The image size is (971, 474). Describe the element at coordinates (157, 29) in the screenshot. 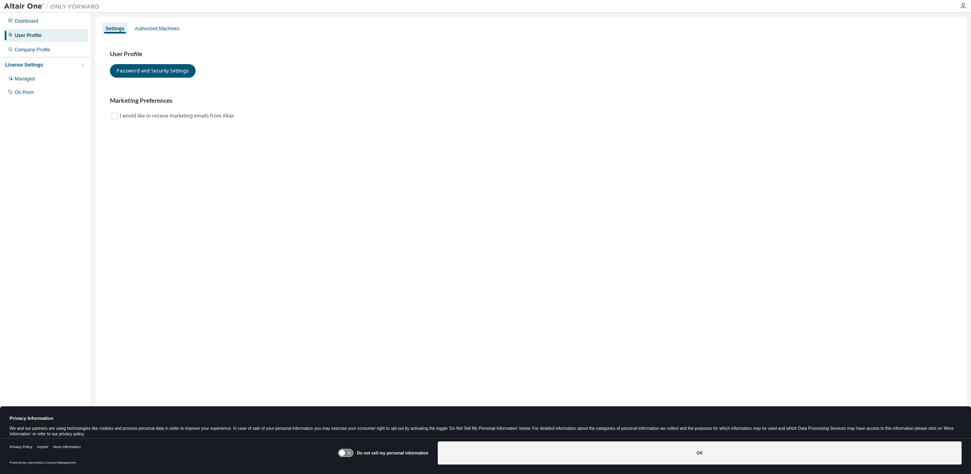

I see `div: Authorized Machines` at that location.